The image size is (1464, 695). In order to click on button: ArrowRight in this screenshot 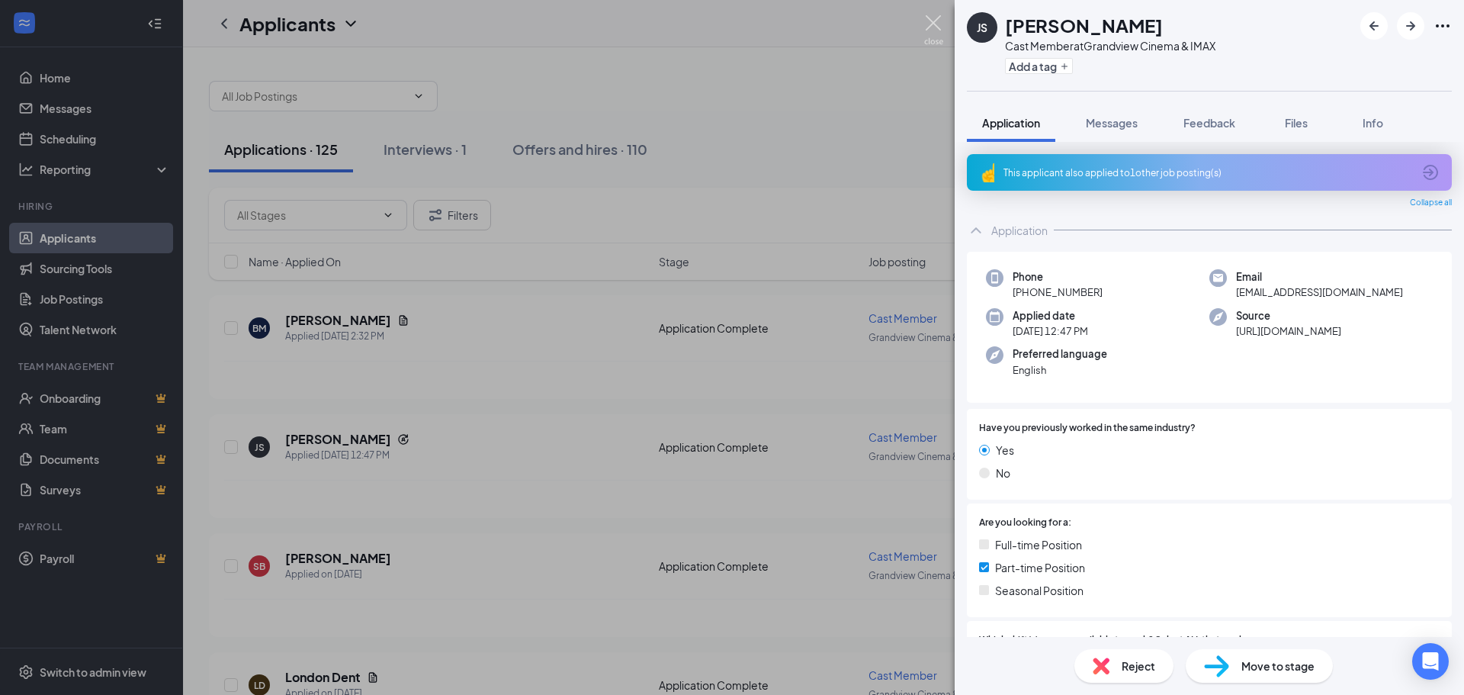, I will do `click(1411, 26)`.